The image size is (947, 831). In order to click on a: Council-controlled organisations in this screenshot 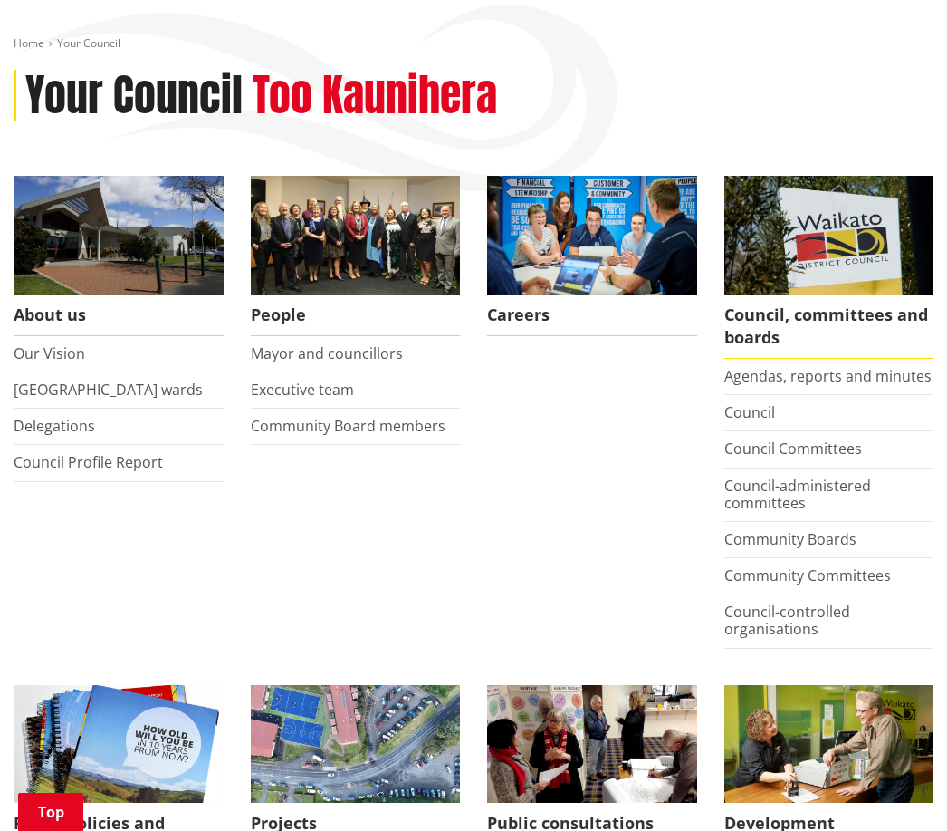, I will do `click(787, 619)`.